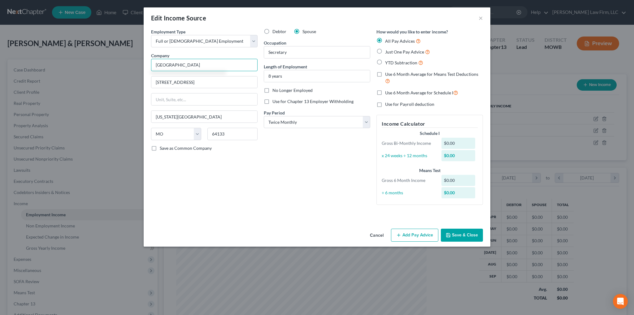  Describe the element at coordinates (274, 113) in the screenshot. I see `span: Pay Period` at that location.